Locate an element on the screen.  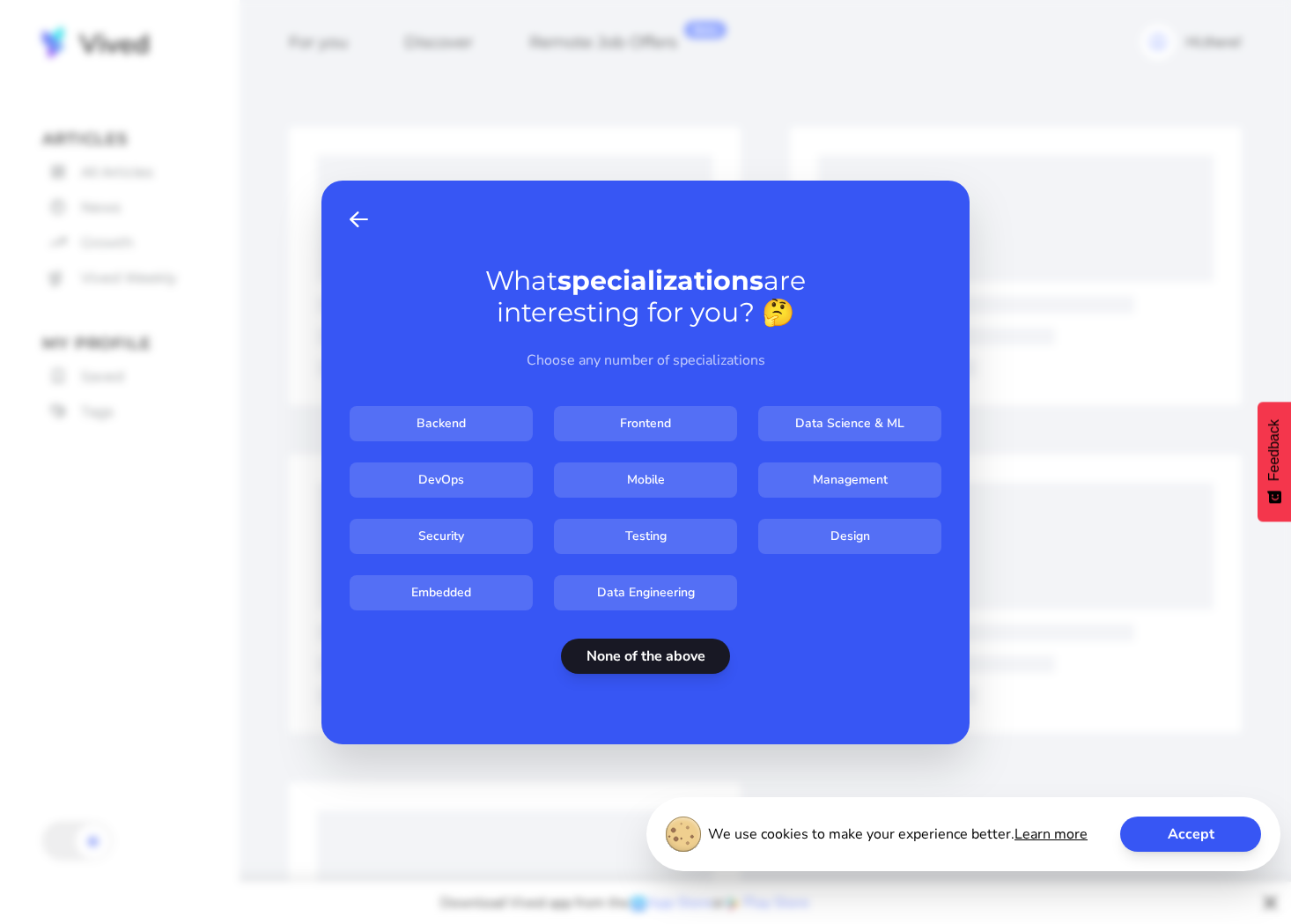
input: Data Science & ML is located at coordinates (849, 424).